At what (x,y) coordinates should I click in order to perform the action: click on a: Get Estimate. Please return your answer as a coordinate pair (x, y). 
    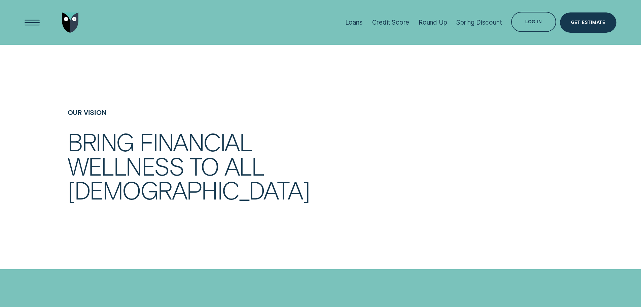
    Looking at the image, I should click on (588, 23).